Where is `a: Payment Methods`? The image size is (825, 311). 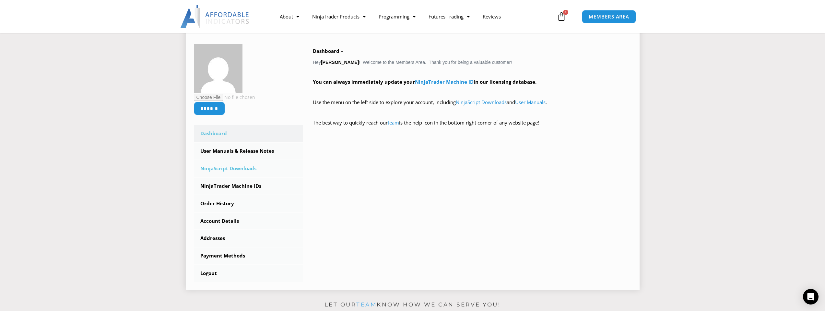
a: Payment Methods is located at coordinates (249, 256).